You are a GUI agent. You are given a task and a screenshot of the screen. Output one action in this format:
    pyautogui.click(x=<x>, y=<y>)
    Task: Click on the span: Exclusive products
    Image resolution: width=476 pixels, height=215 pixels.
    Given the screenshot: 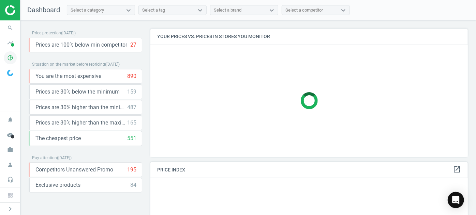 What is the action you would take?
    pyautogui.click(x=58, y=185)
    